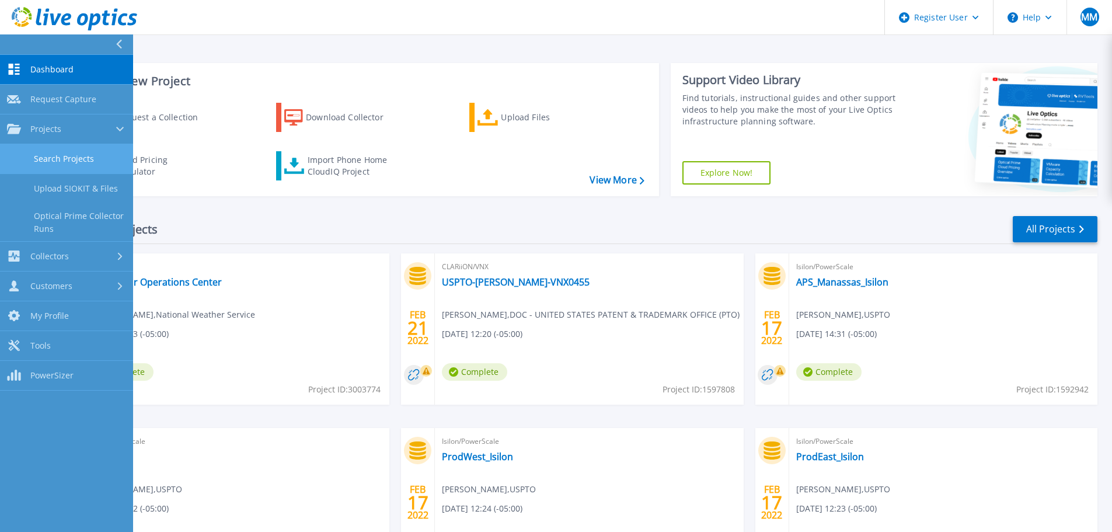 This screenshot has height=532, width=1112. I want to click on span: Project ID: 1592942, so click(1052, 389).